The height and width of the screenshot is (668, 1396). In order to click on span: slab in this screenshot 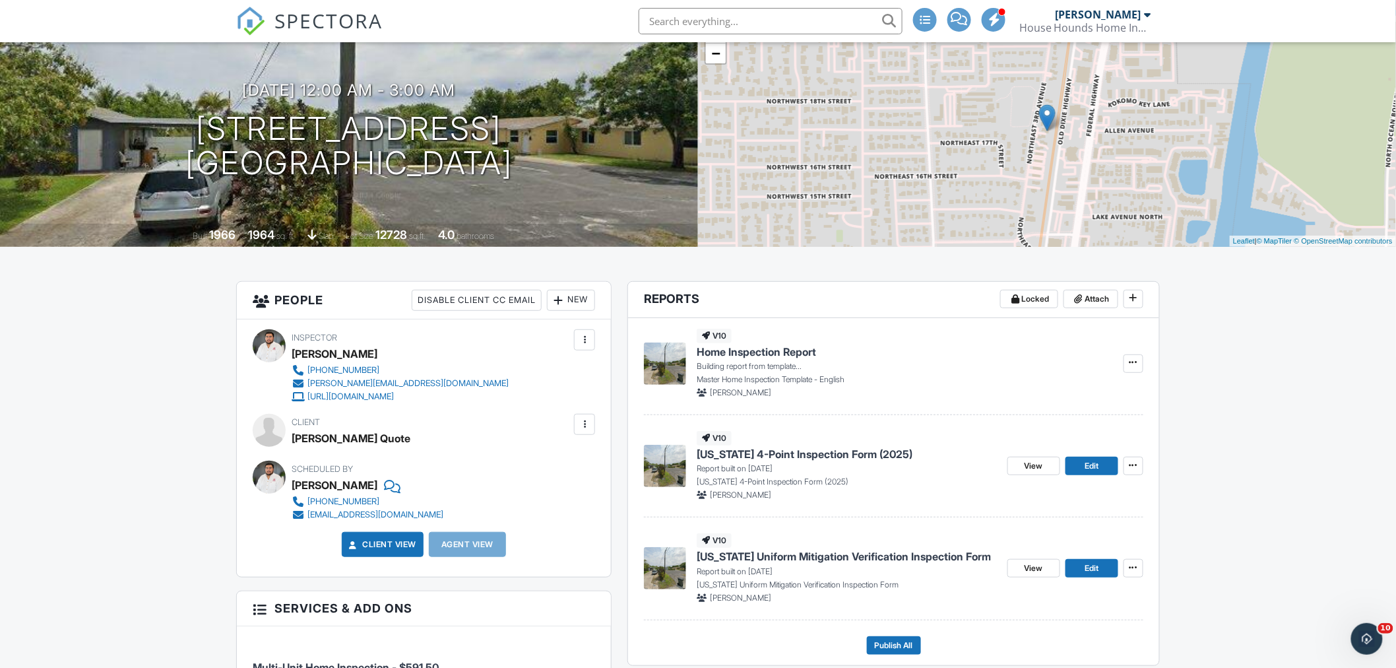, I will do `click(327, 236)`.